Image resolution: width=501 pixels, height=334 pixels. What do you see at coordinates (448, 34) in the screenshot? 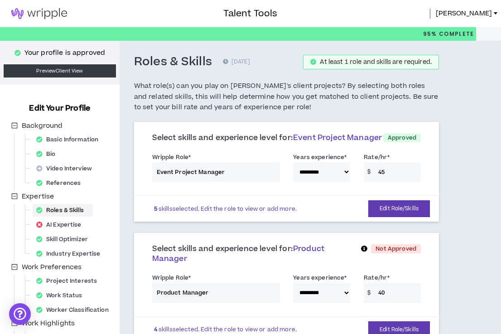
I see `p: 95%` at bounding box center [448, 34].